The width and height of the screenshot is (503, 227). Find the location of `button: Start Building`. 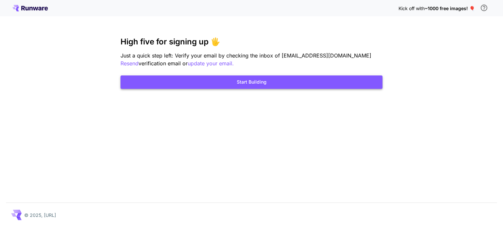

button: Start Building is located at coordinates (251, 82).